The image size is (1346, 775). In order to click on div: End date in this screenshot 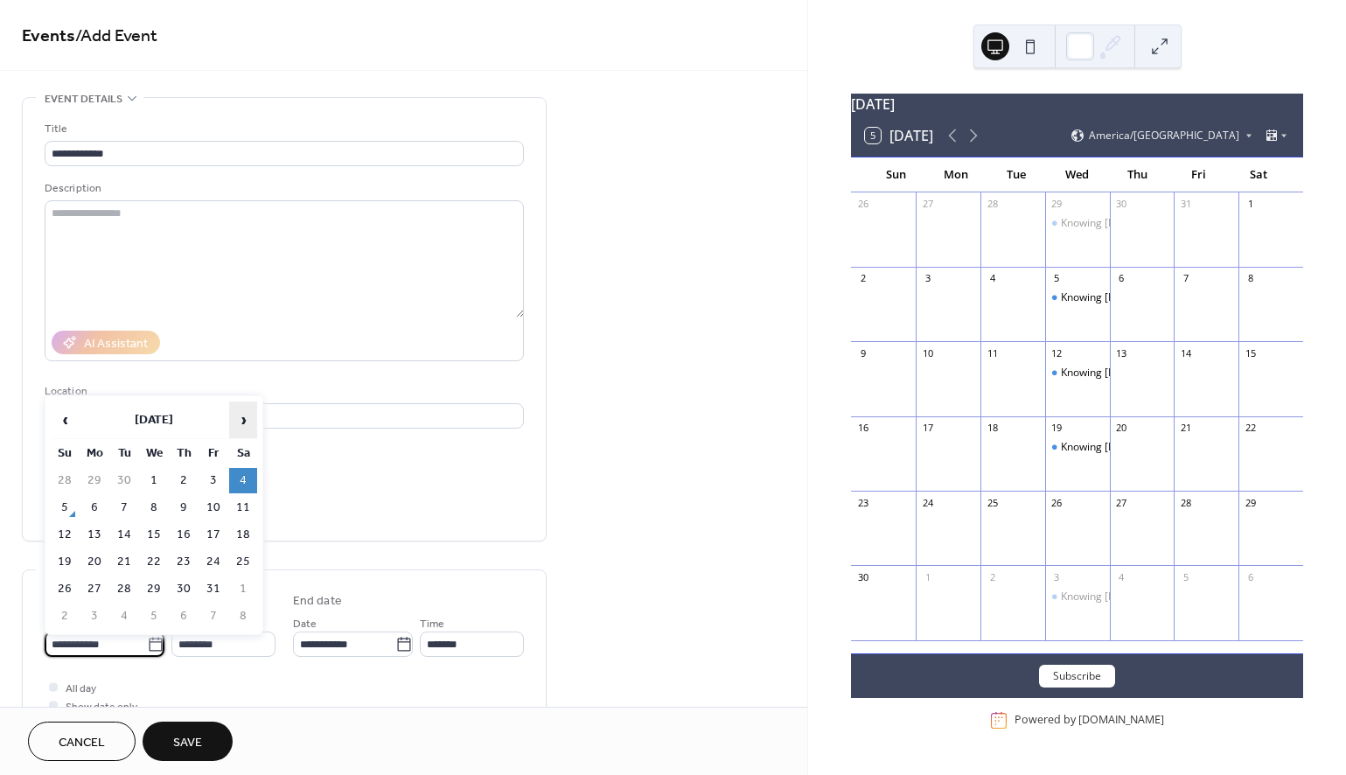, I will do `click(317, 601)`.